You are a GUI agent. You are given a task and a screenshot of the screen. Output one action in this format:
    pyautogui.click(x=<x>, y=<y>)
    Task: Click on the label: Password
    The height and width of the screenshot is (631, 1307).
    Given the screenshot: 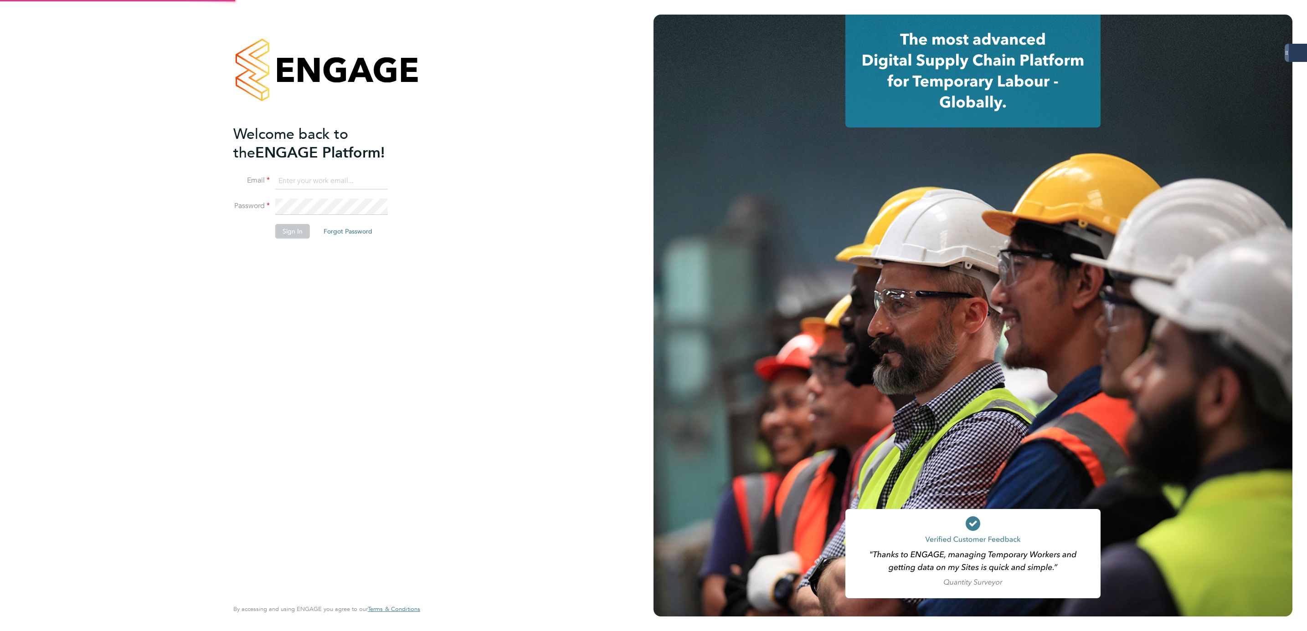 What is the action you would take?
    pyautogui.click(x=252, y=206)
    